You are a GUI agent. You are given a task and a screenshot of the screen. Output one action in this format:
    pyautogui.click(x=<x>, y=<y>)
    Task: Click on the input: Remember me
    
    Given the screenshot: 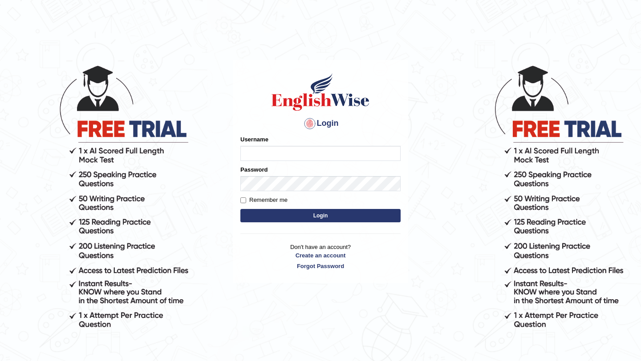 What is the action you would take?
    pyautogui.click(x=243, y=200)
    